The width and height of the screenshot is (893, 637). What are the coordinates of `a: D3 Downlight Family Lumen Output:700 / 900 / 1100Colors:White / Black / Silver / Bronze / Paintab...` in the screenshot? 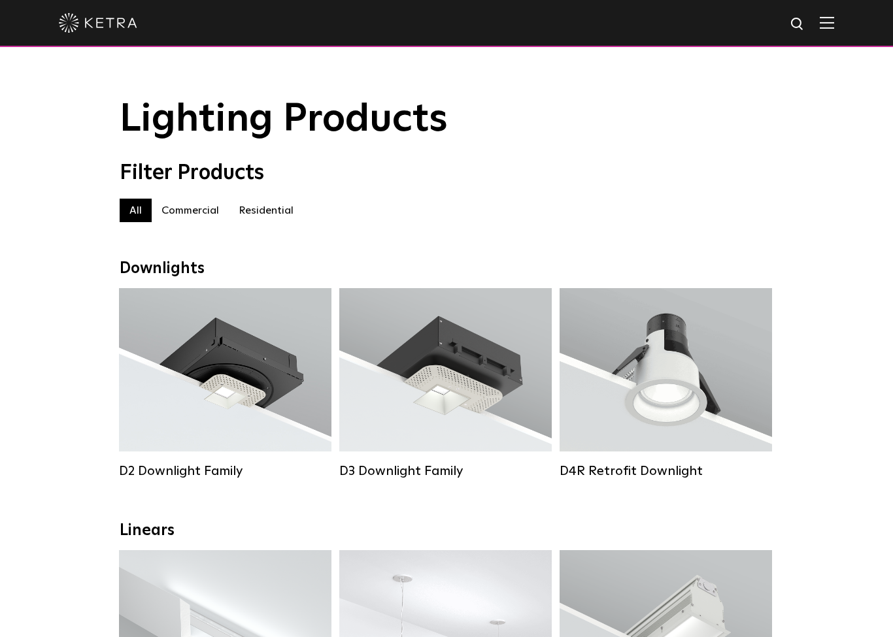 It's located at (445, 383).